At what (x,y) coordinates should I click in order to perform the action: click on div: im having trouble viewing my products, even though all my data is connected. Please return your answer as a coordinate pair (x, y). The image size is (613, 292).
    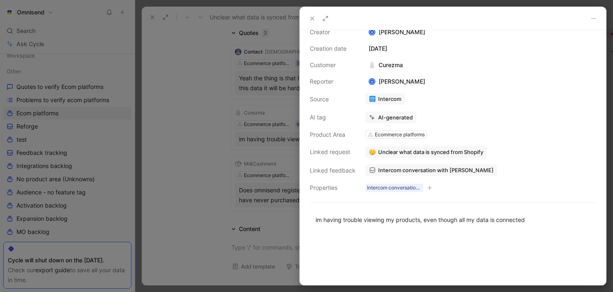
    Looking at the image, I should click on (453, 220).